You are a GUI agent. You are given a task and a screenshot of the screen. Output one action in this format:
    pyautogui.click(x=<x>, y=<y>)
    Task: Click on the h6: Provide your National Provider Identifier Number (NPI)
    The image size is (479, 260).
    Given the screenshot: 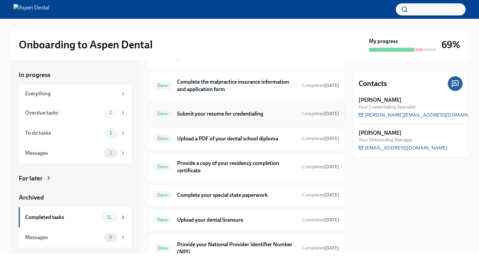 What is the action you would take?
    pyautogui.click(x=237, y=248)
    